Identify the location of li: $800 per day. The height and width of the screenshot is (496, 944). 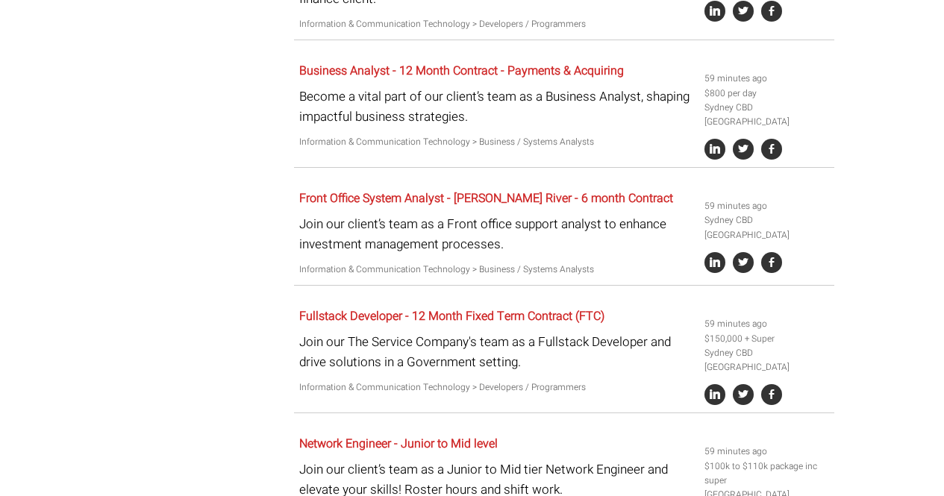
(766, 93).